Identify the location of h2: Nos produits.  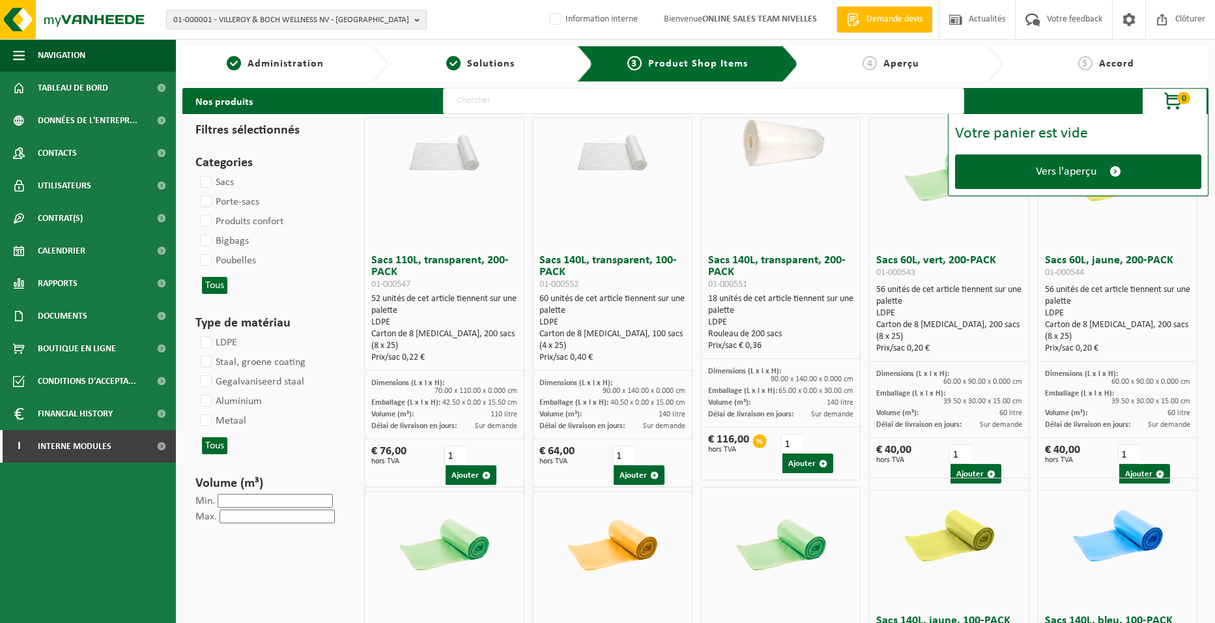
(224, 101).